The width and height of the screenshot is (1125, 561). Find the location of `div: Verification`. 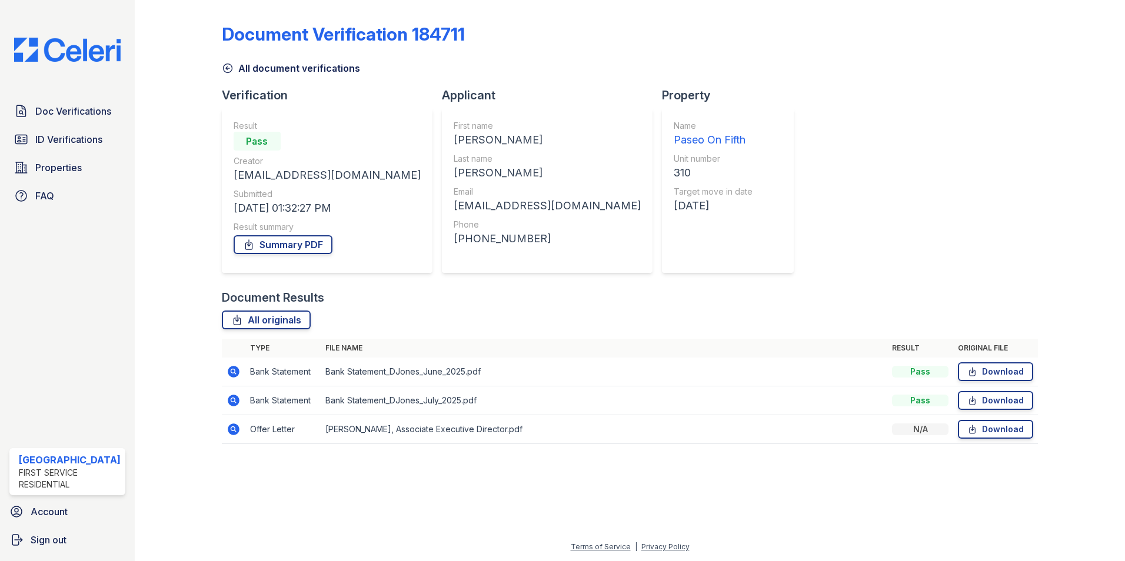

div: Verification is located at coordinates (332, 95).